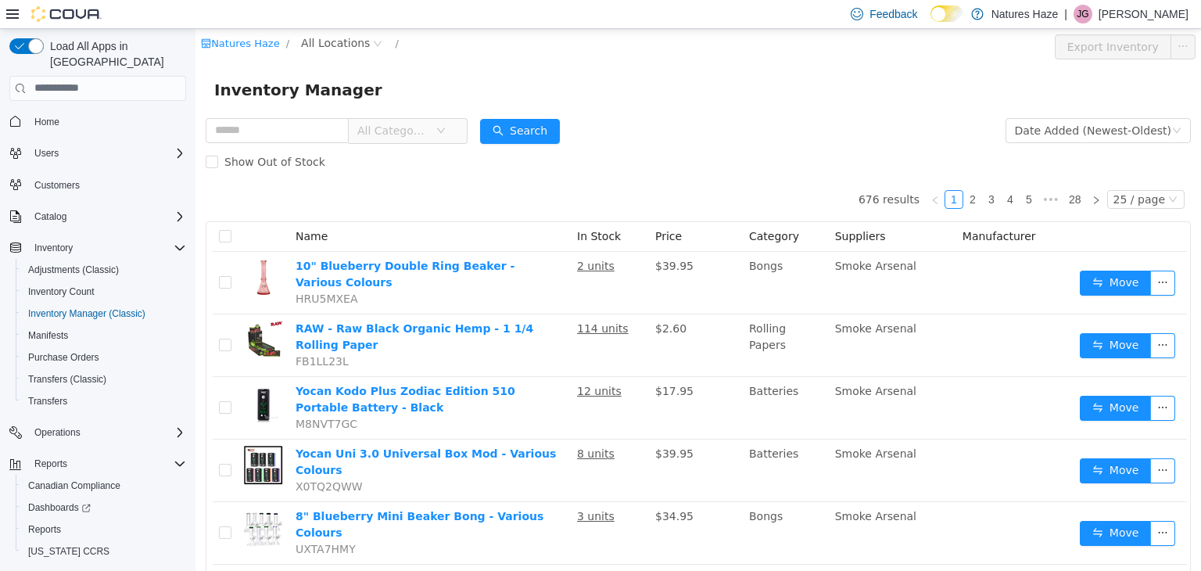 The height and width of the screenshot is (571, 1201). Describe the element at coordinates (48, 401) in the screenshot. I see `span: Transfers` at that location.